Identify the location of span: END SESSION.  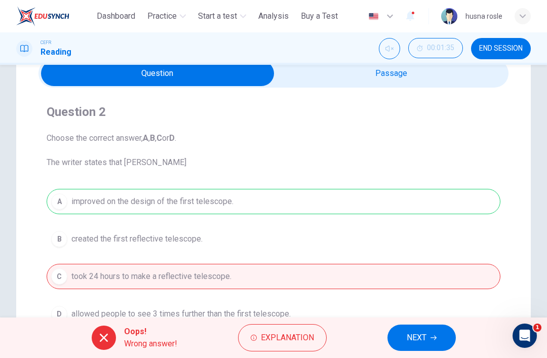
(501, 49).